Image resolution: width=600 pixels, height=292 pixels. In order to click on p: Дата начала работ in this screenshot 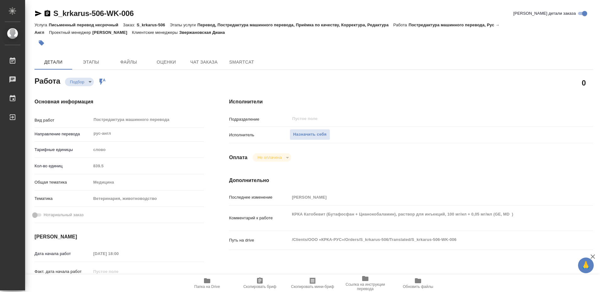, I will do `click(63, 254)`.